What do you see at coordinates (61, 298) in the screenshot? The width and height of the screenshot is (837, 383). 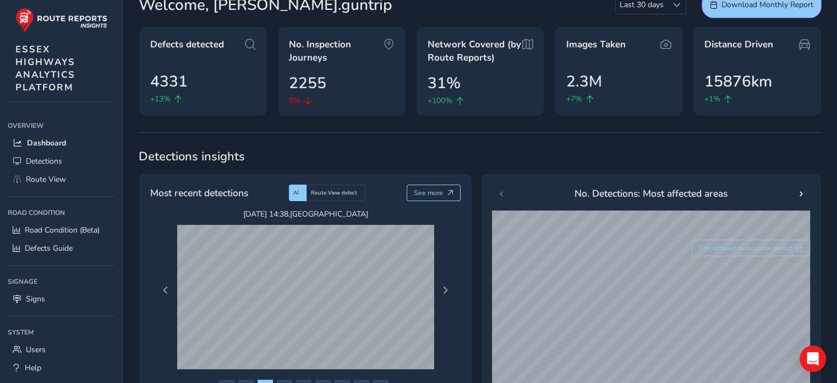 I see `a: Signs` at bounding box center [61, 298].